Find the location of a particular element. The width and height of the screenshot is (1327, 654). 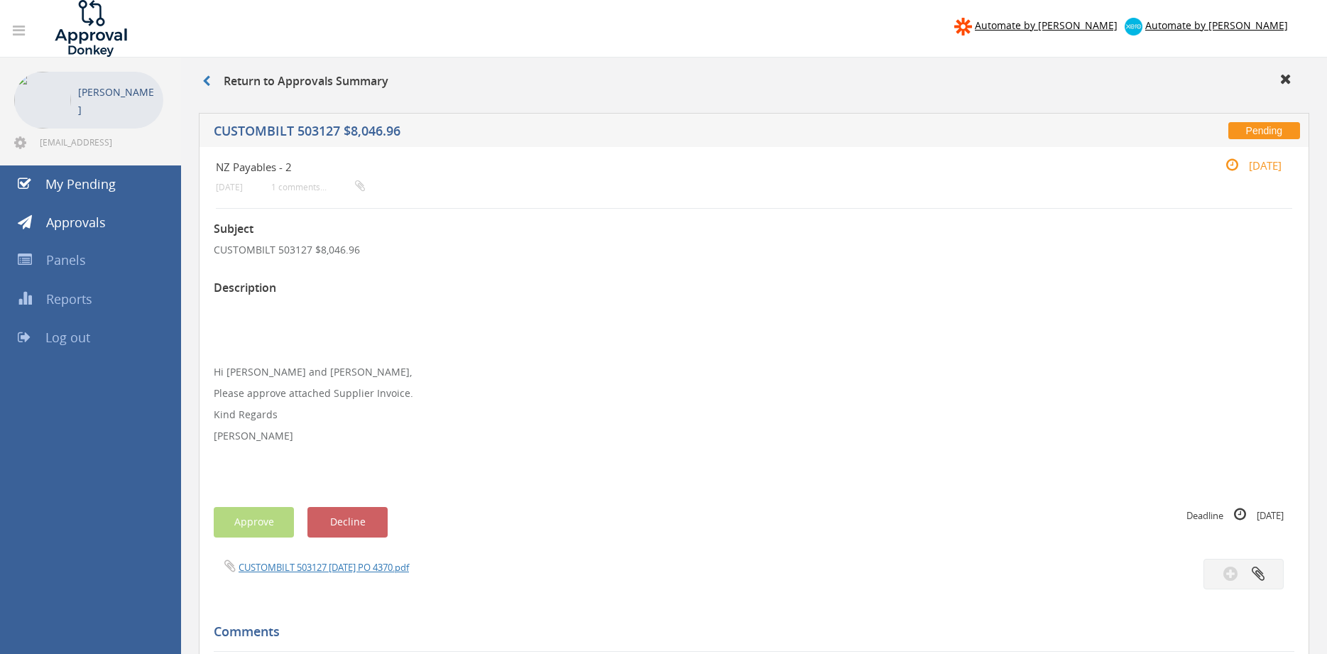

h5: CUSTOMBILT 503127 $8,046.96 is located at coordinates (593, 133).